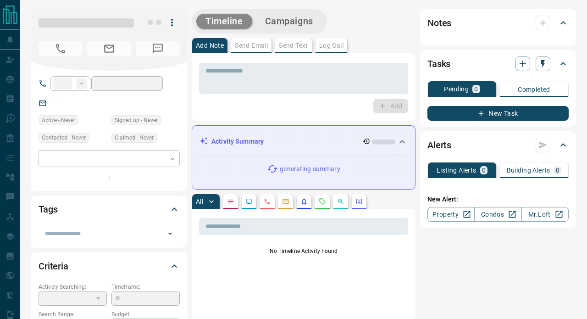 This screenshot has width=587, height=319. Describe the element at coordinates (456, 89) in the screenshot. I see `p: Pending` at that location.